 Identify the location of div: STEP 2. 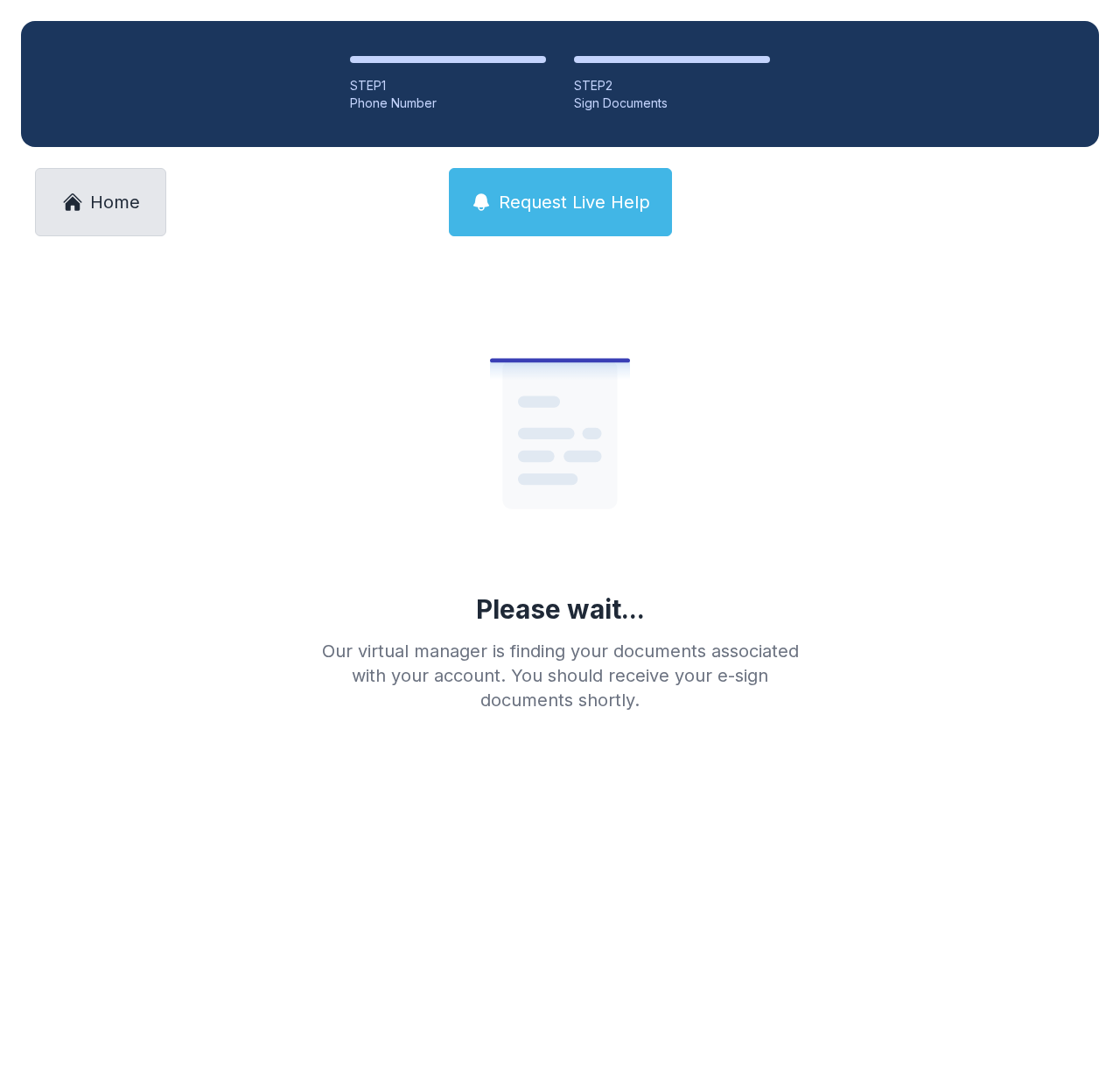
(672, 86).